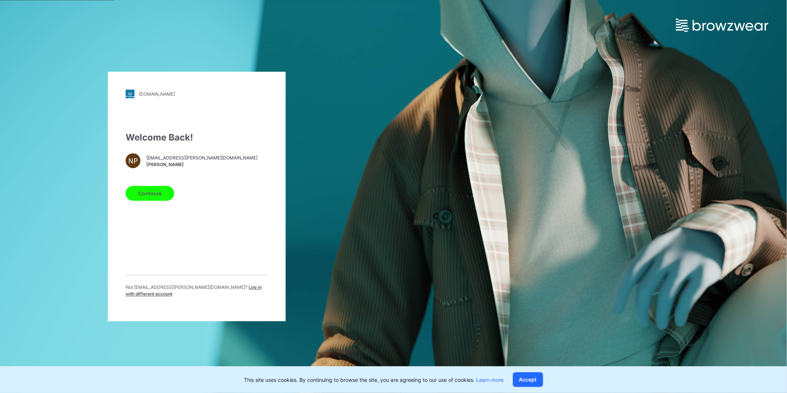 The height and width of the screenshot is (393, 787). I want to click on div: NP, so click(133, 161).